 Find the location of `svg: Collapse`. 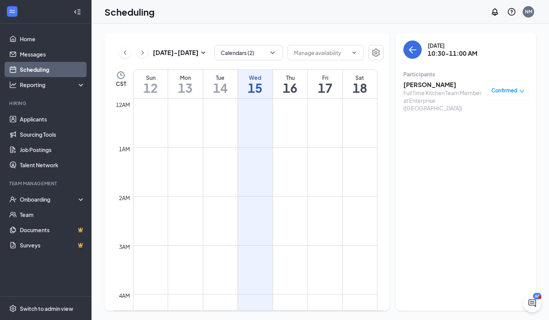

svg: Collapse is located at coordinates (77, 12).